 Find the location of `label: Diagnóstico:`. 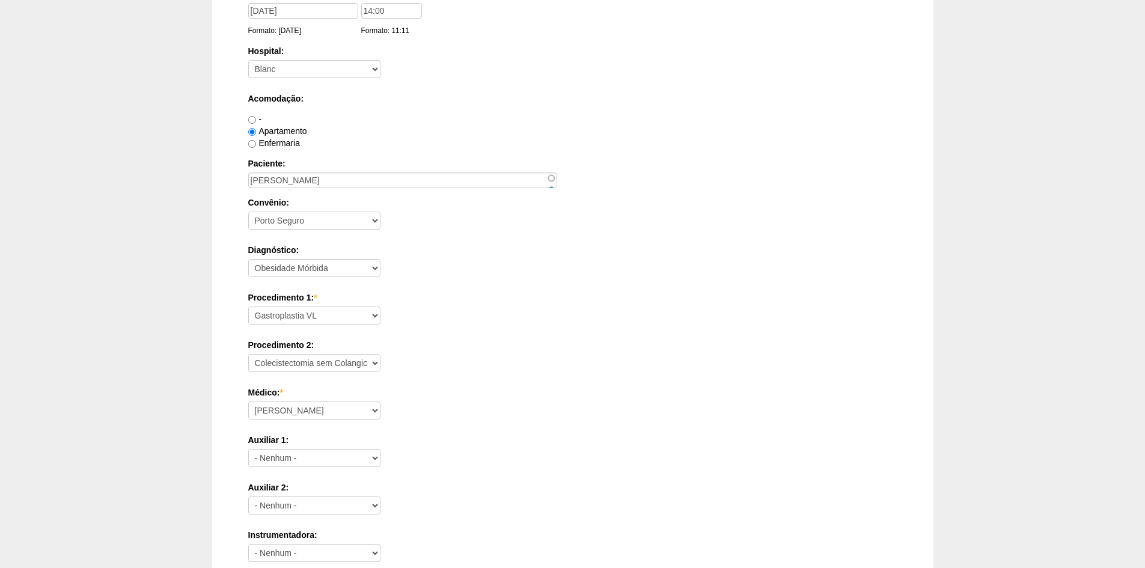

label: Diagnóstico: is located at coordinates (573, 250).